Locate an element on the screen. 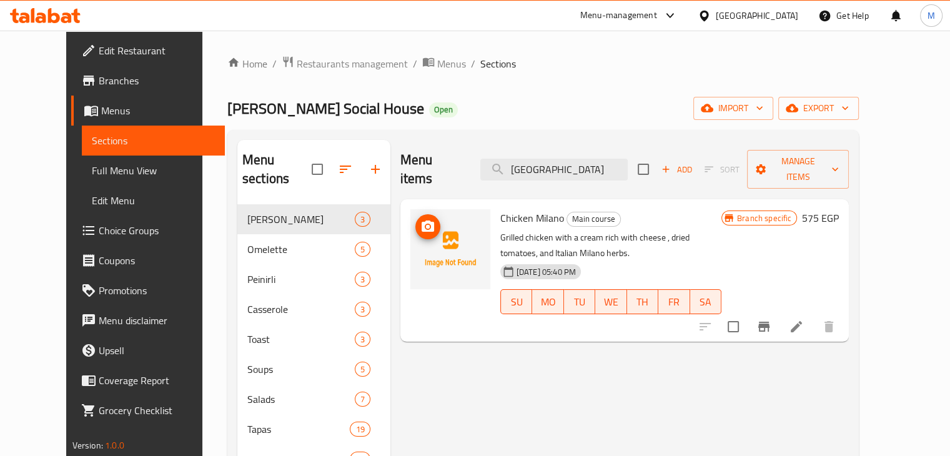 This screenshot has height=456, width=950. a: Edit menu item is located at coordinates (797, 327).